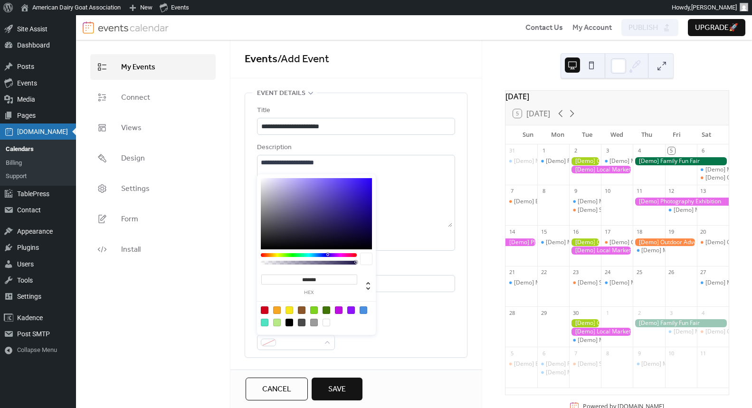  Describe the element at coordinates (543, 272) in the screenshot. I see `div: 22` at that location.